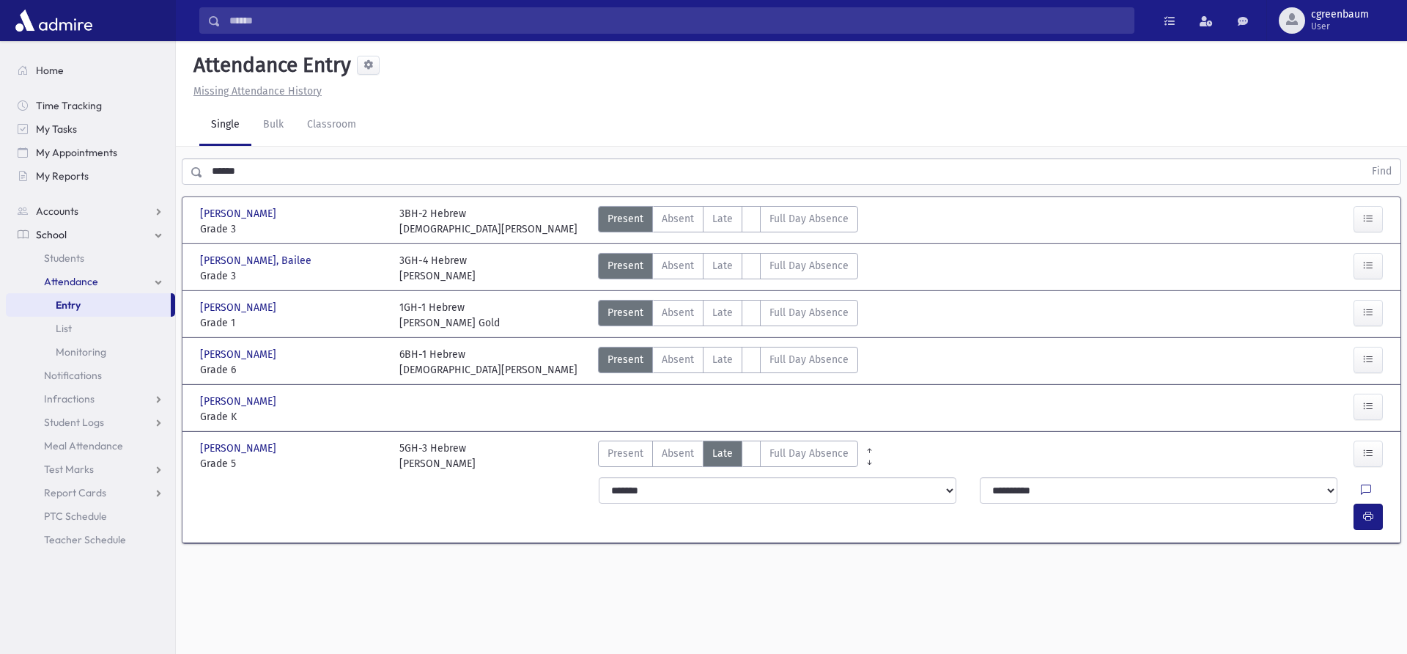 The image size is (1407, 654). I want to click on span: Accounts, so click(57, 211).